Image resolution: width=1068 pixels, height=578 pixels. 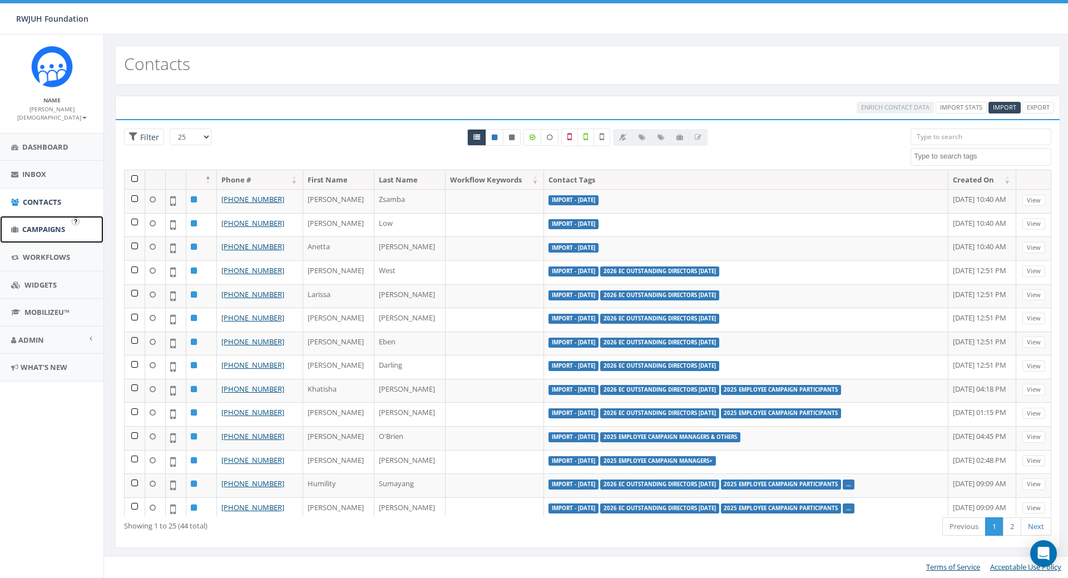 I want to click on input: Submit, so click(x=76, y=221).